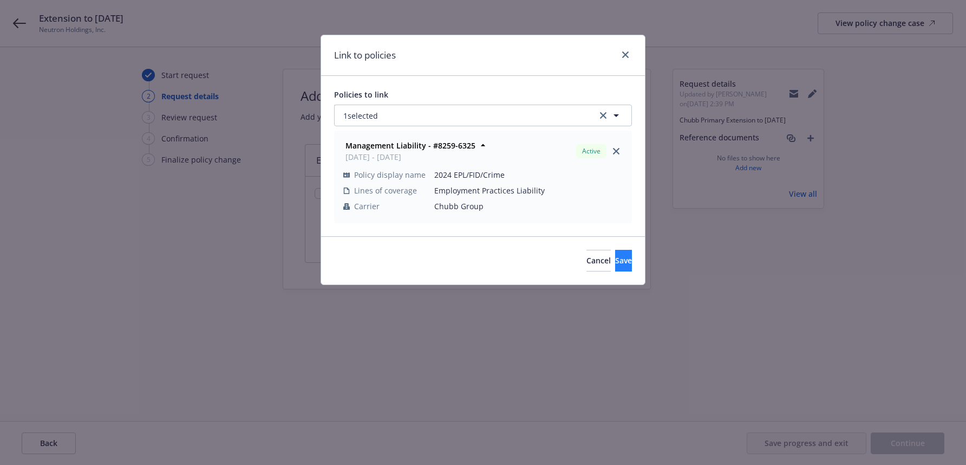 Image resolution: width=966 pixels, height=465 pixels. Describe the element at coordinates (598, 260) in the screenshot. I see `span: Cancel` at that location.